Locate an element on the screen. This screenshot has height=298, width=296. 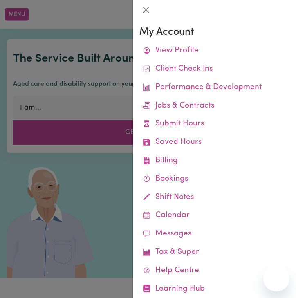
a: Saved Hours is located at coordinates (214, 142).